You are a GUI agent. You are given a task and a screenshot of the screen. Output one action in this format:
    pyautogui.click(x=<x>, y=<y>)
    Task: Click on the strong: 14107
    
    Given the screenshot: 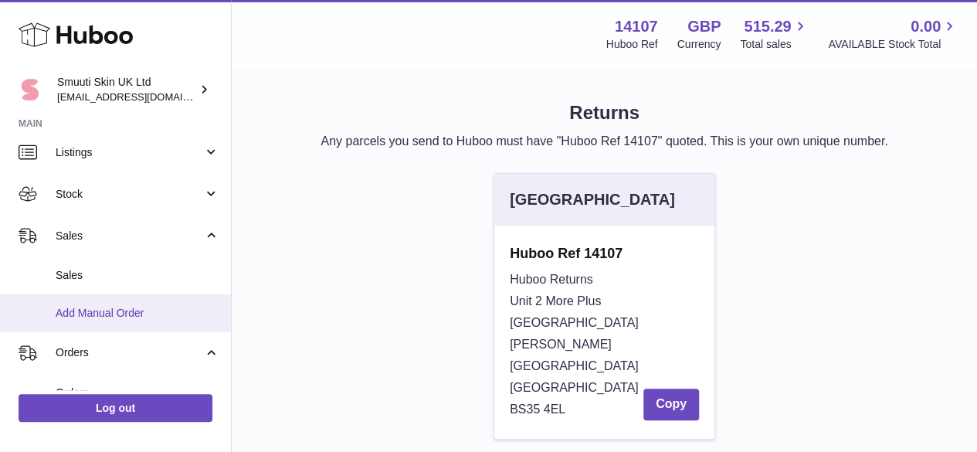 What is the action you would take?
    pyautogui.click(x=636, y=26)
    